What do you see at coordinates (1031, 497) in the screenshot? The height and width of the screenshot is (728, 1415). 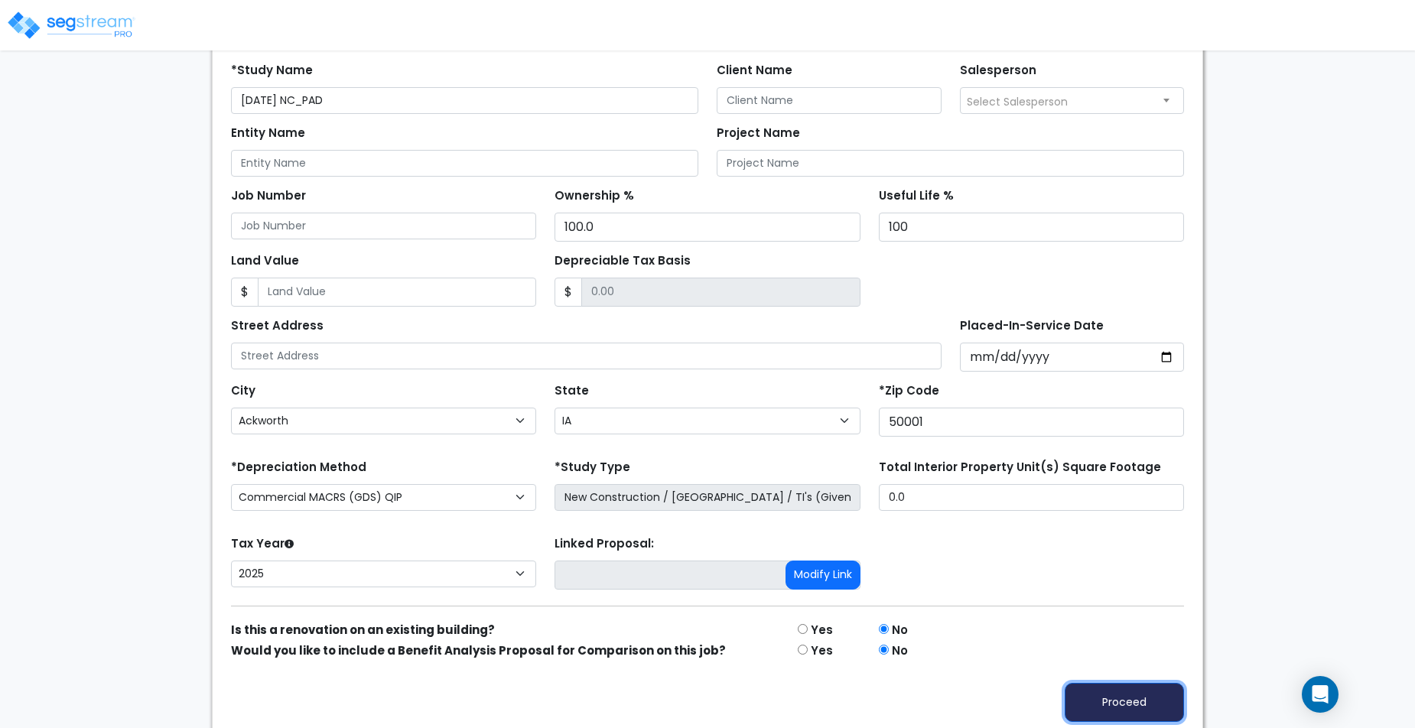 I see `input: total square foot` at bounding box center [1031, 497].